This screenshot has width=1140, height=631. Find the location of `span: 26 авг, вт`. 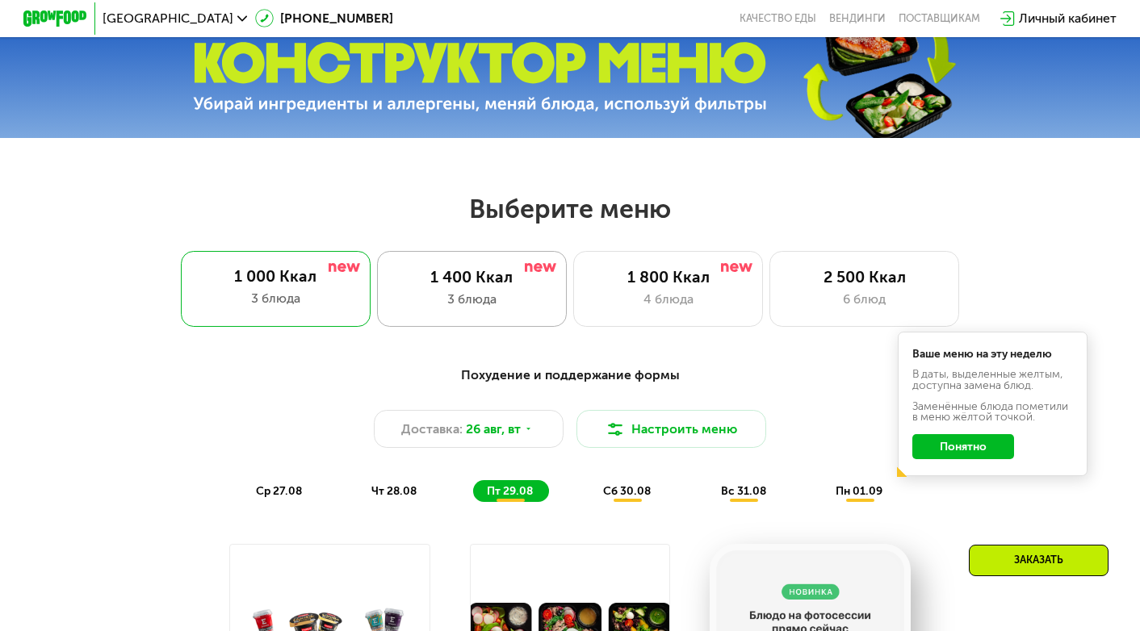

span: 26 авг, вт is located at coordinates (493, 429).